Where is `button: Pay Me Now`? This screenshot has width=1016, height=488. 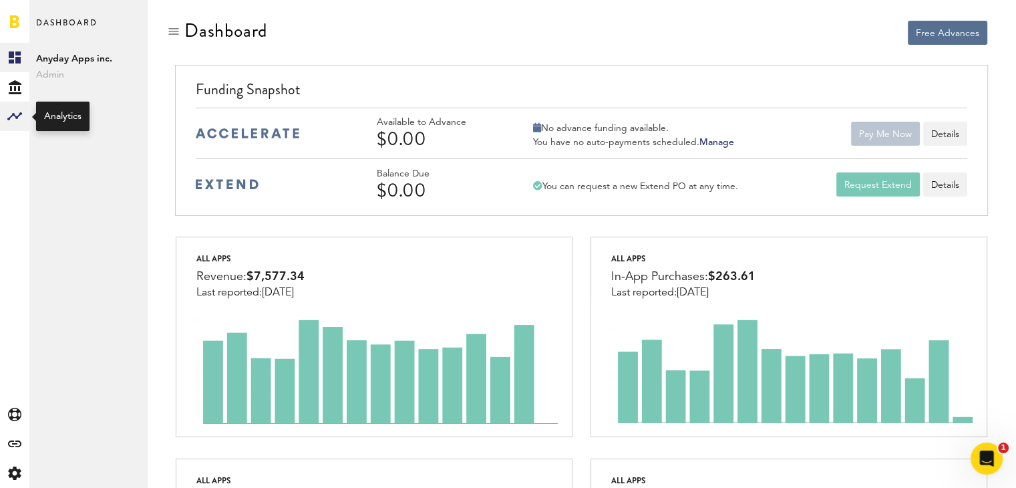 button: Pay Me Now is located at coordinates (885, 134).